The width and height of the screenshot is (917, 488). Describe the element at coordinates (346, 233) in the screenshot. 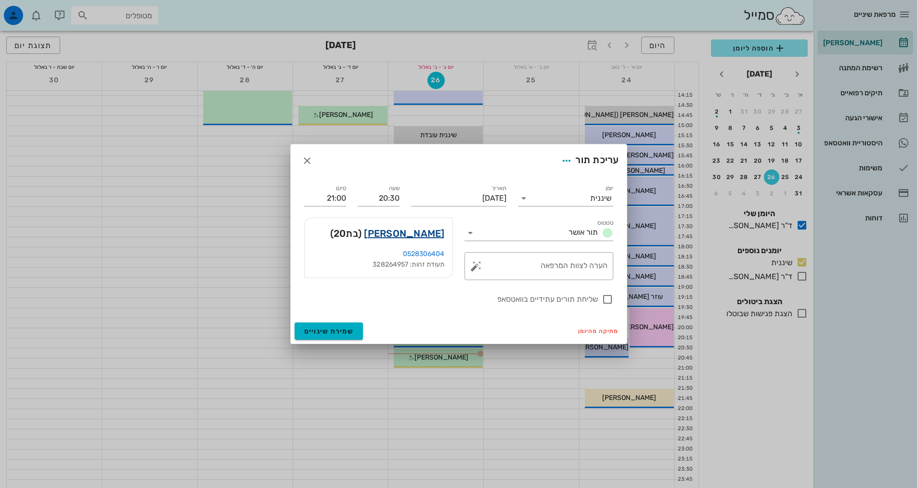

I see `span: (בת )` at that location.